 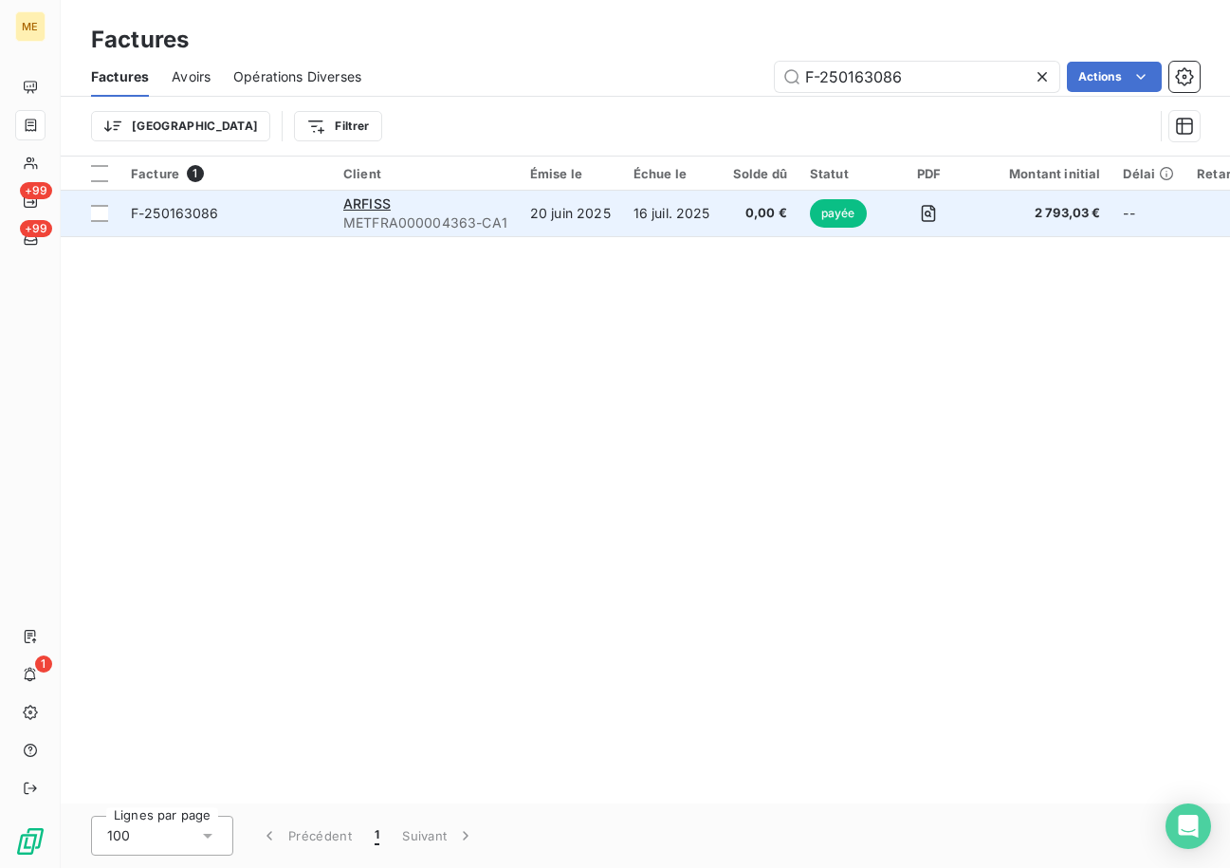 I want to click on span: 0,00 €, so click(x=760, y=213).